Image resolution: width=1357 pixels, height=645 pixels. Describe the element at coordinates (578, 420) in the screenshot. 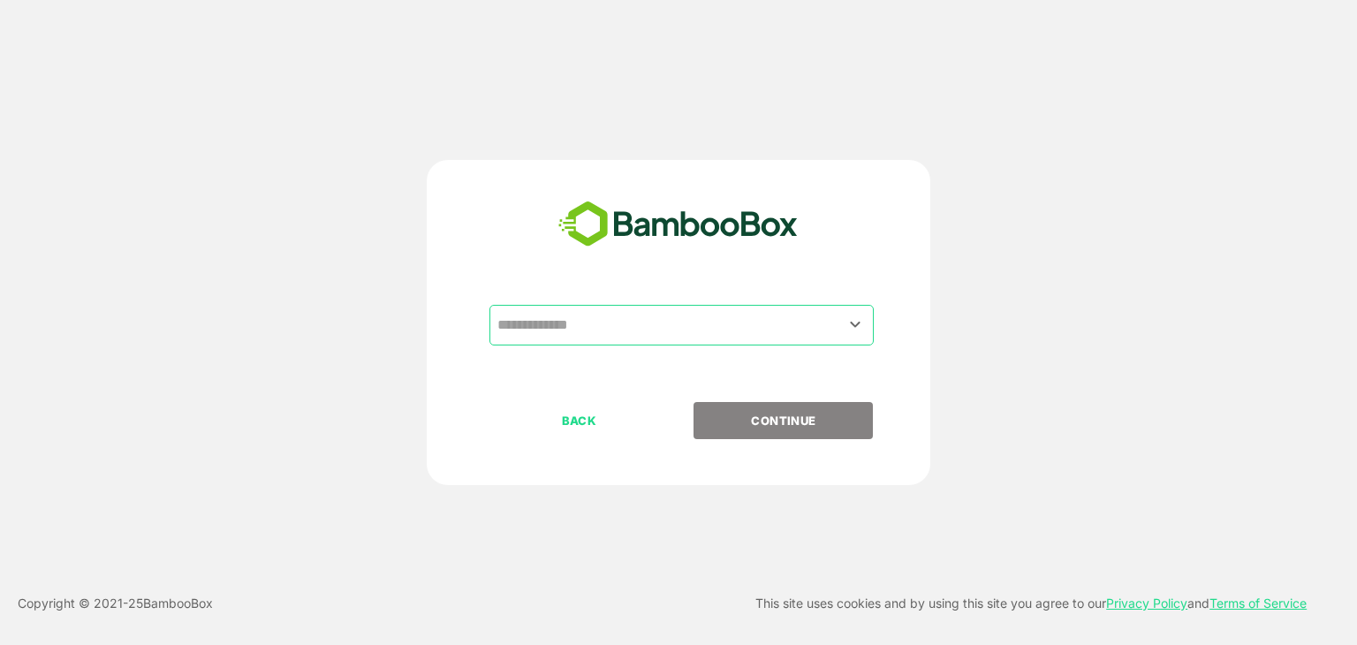

I see `button: BACK` at that location.